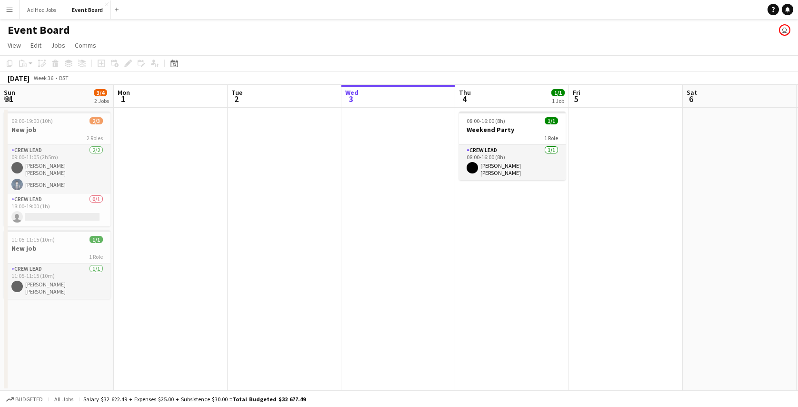 This screenshot has width=798, height=407. What do you see at coordinates (486, 120) in the screenshot?
I see `span: 08:00-16:00 (8h)` at bounding box center [486, 120].